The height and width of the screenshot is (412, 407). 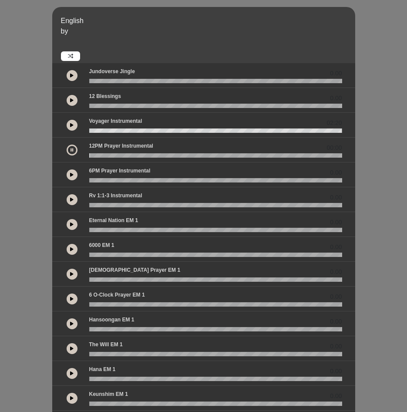 I want to click on p: 12PM Prayer Instrumental, so click(x=121, y=146).